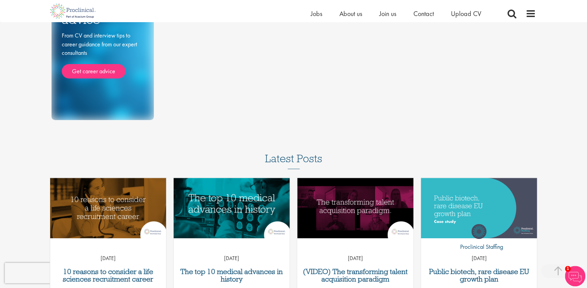  Describe the element at coordinates (388, 14) in the screenshot. I see `span: Join us` at that location.